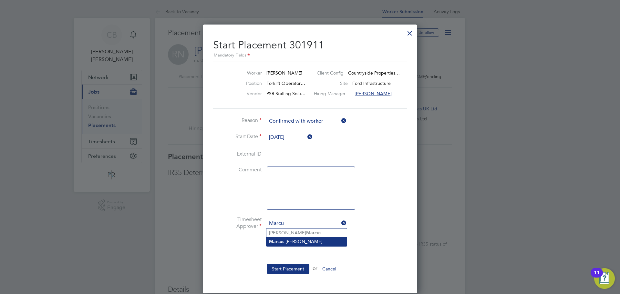  I want to click on label: Comment, so click(237, 170).